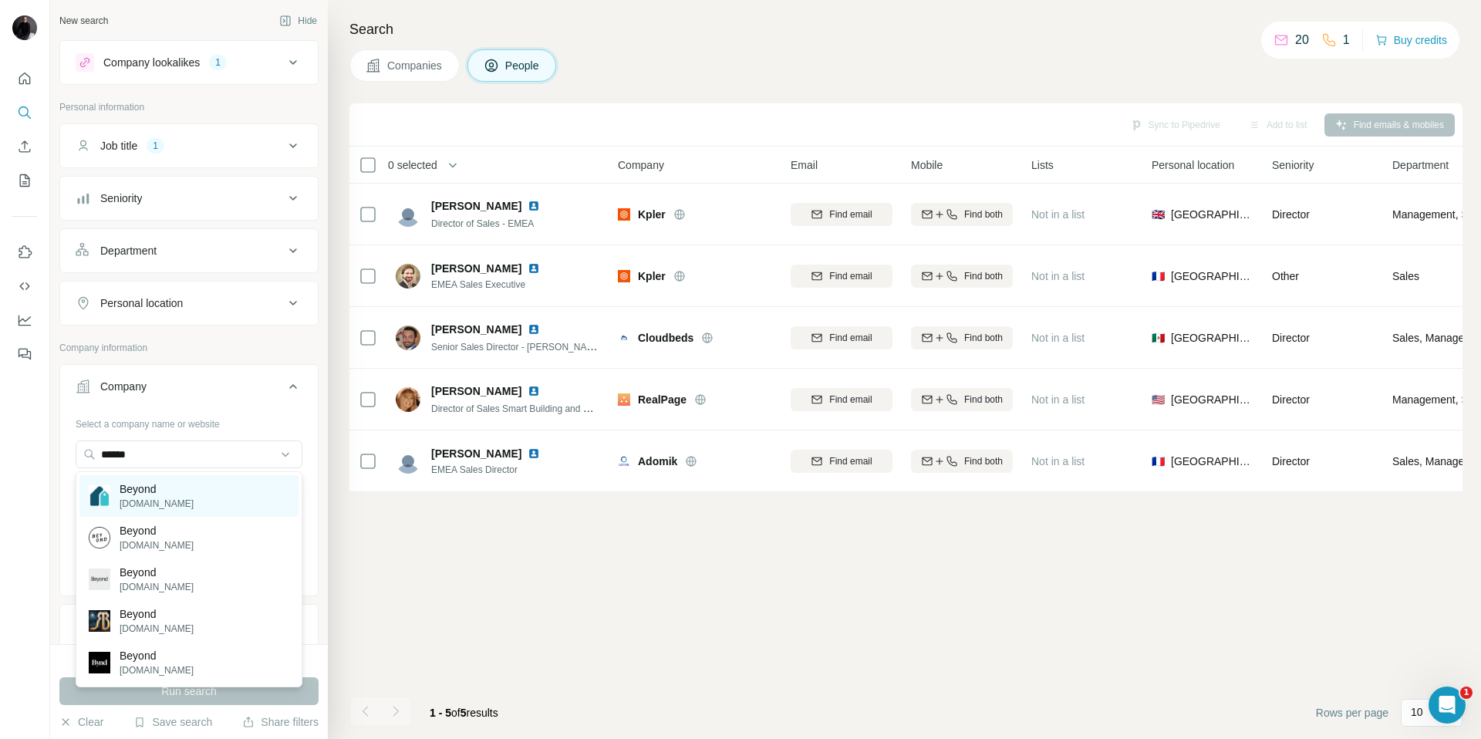 The height and width of the screenshot is (739, 1481). What do you see at coordinates (151, 62) in the screenshot?
I see `div: Company lookalikes` at bounding box center [151, 62].